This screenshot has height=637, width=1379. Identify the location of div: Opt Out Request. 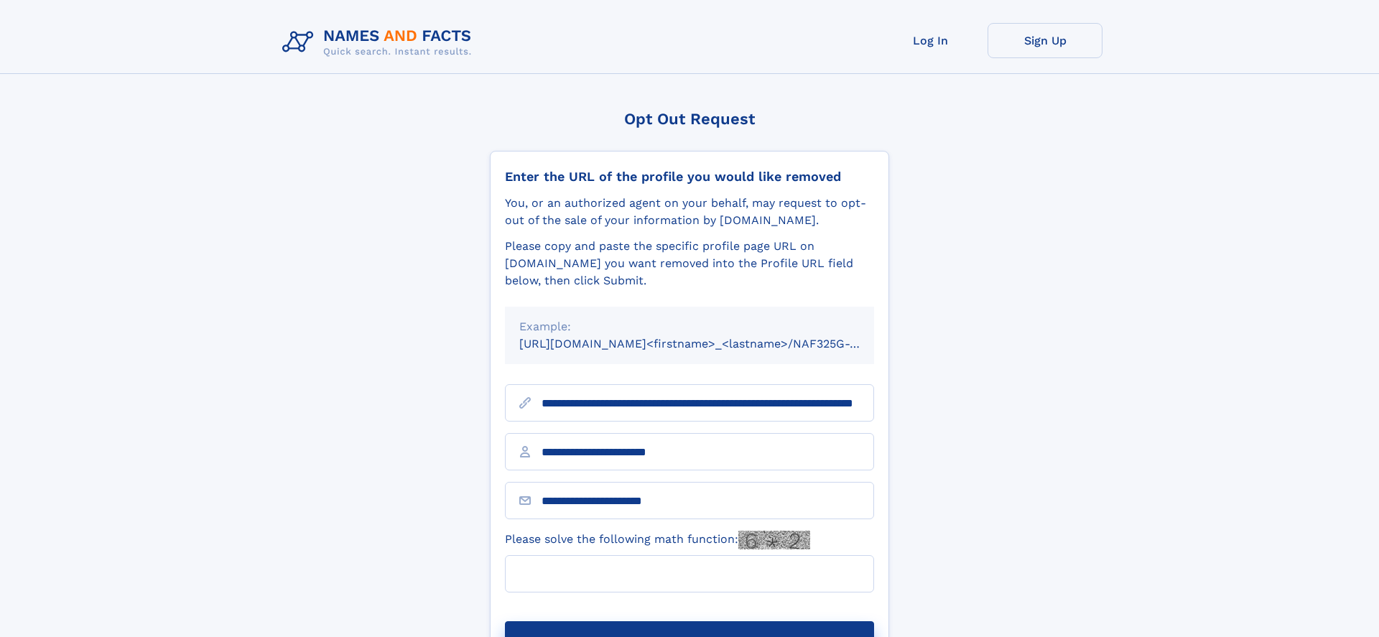
(690, 119).